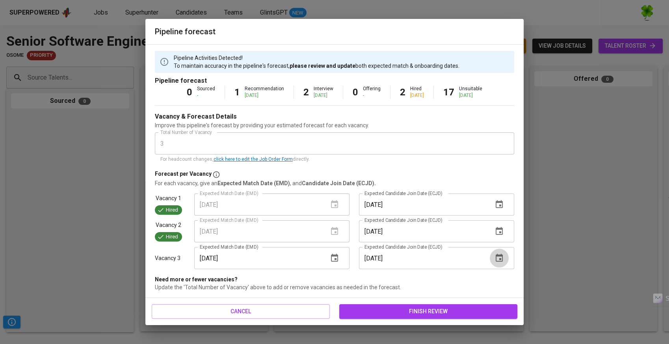 The width and height of the screenshot is (669, 344). Describe the element at coordinates (324, 92) in the screenshot. I see `div: Interview` at that location.